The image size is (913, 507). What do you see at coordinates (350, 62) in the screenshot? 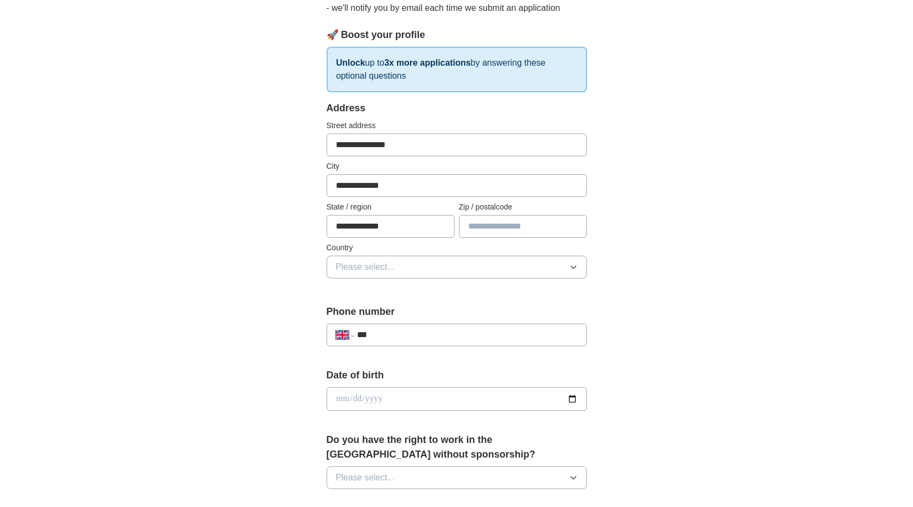
I see `strong: Unlock` at bounding box center [350, 62].